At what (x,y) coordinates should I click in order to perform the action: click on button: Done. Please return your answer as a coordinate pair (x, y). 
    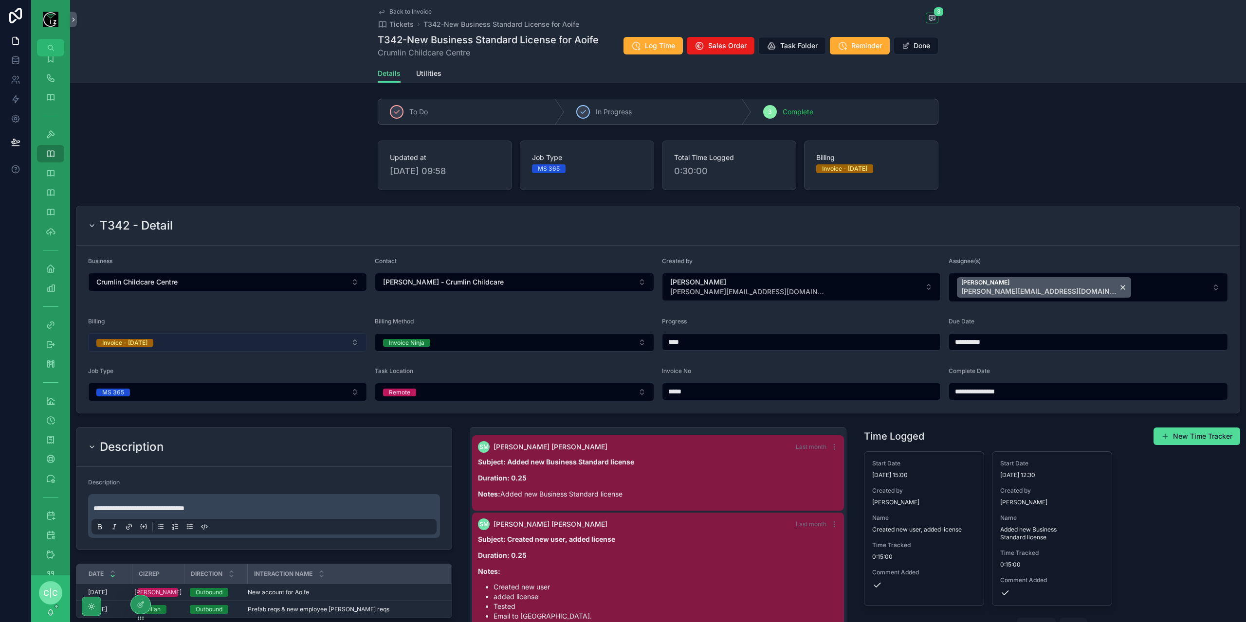
    Looking at the image, I should click on (916, 46).